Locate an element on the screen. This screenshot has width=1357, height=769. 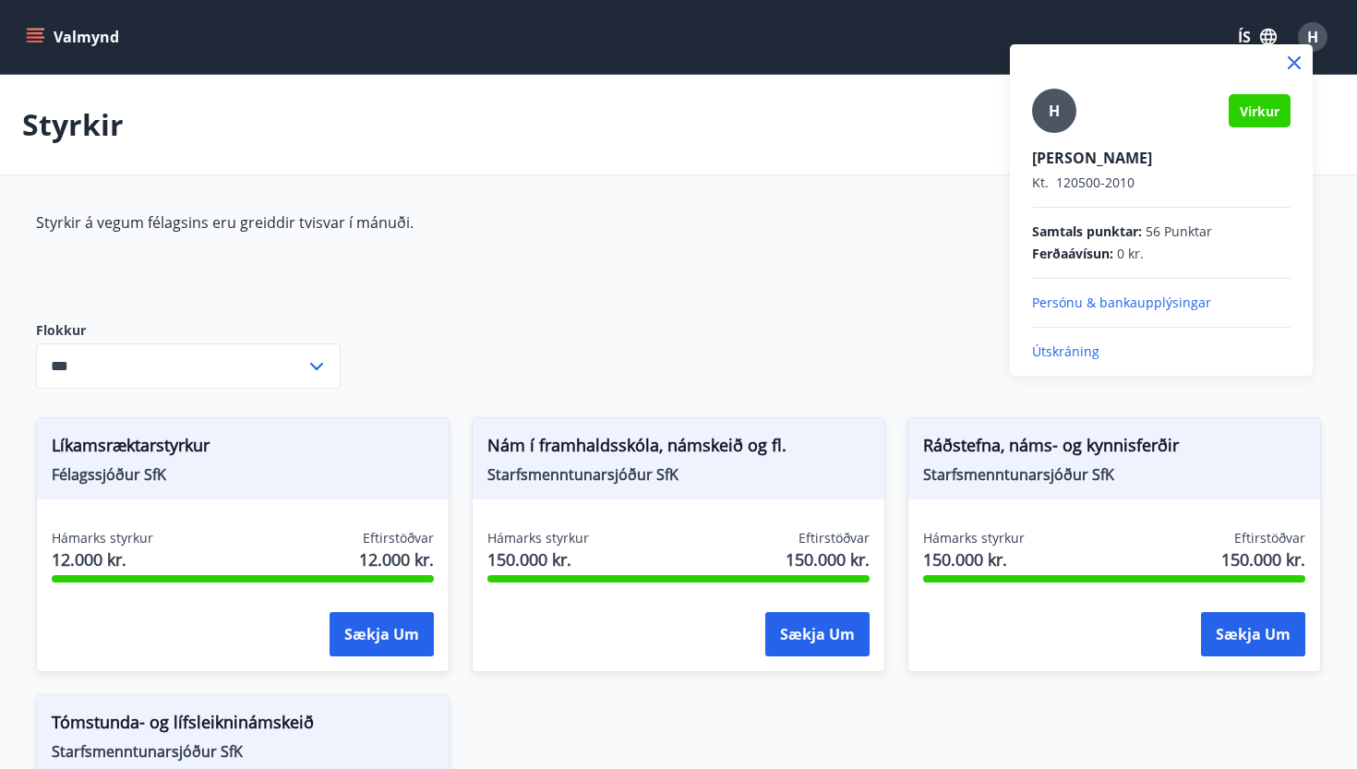
span: H is located at coordinates (1055, 111).